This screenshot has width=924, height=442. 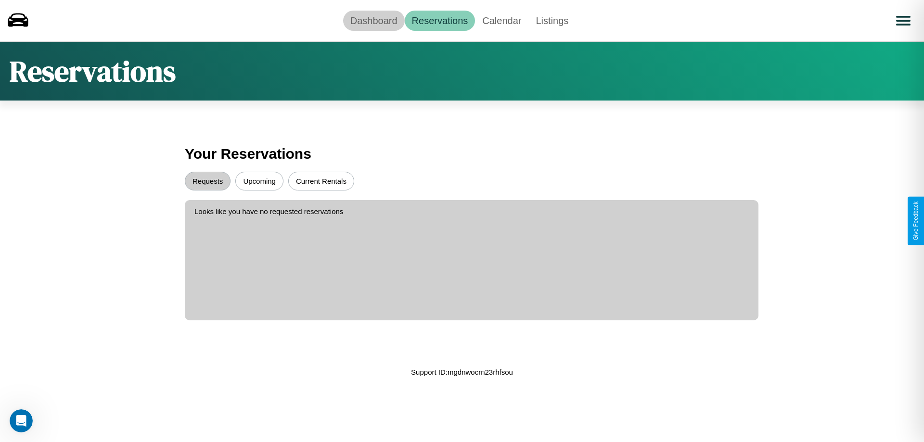 What do you see at coordinates (462, 372) in the screenshot?
I see `p: Support ID: mgdnwocrn23rhfsou` at bounding box center [462, 372].